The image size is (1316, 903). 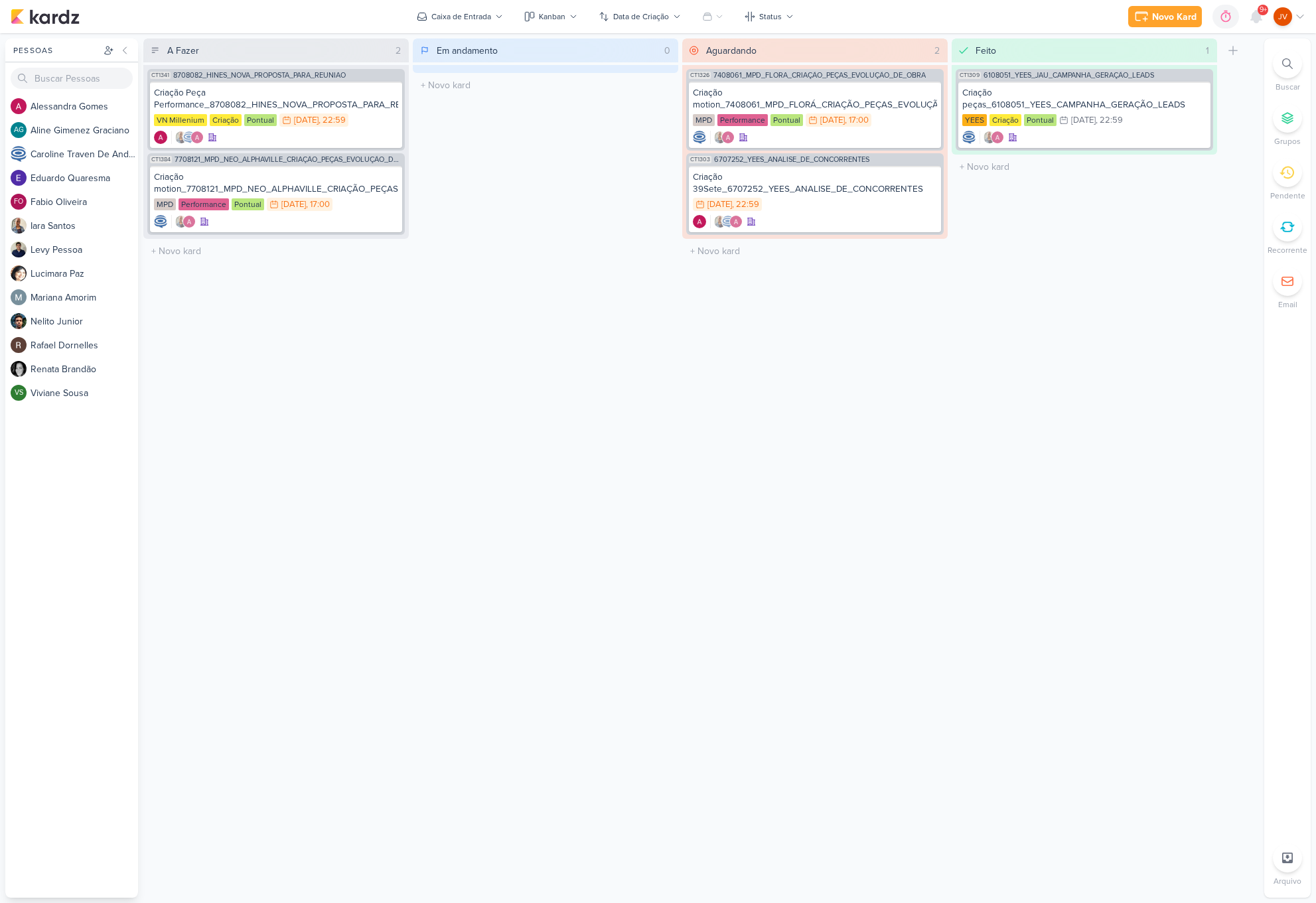 What do you see at coordinates (84, 178) in the screenshot?
I see `div: E d u a r d o Q u a r e s m a` at bounding box center [84, 178].